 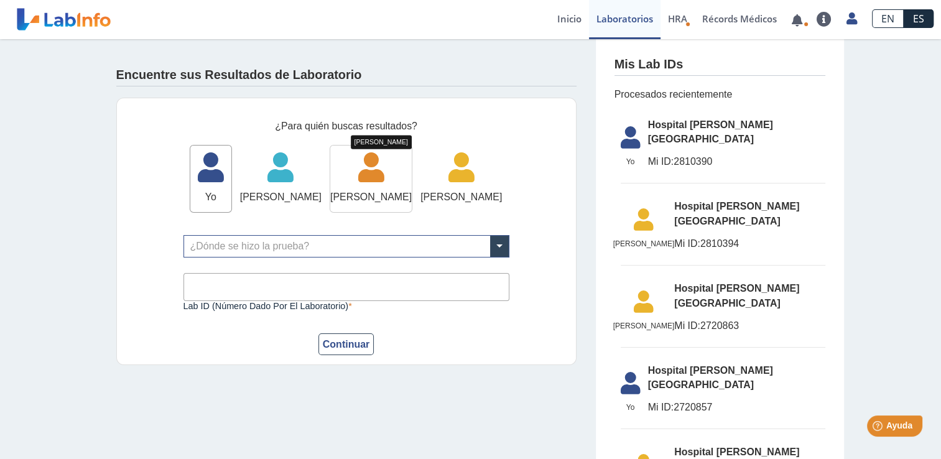 What do you see at coordinates (919, 19) in the screenshot?
I see `a: ES` at bounding box center [919, 19].